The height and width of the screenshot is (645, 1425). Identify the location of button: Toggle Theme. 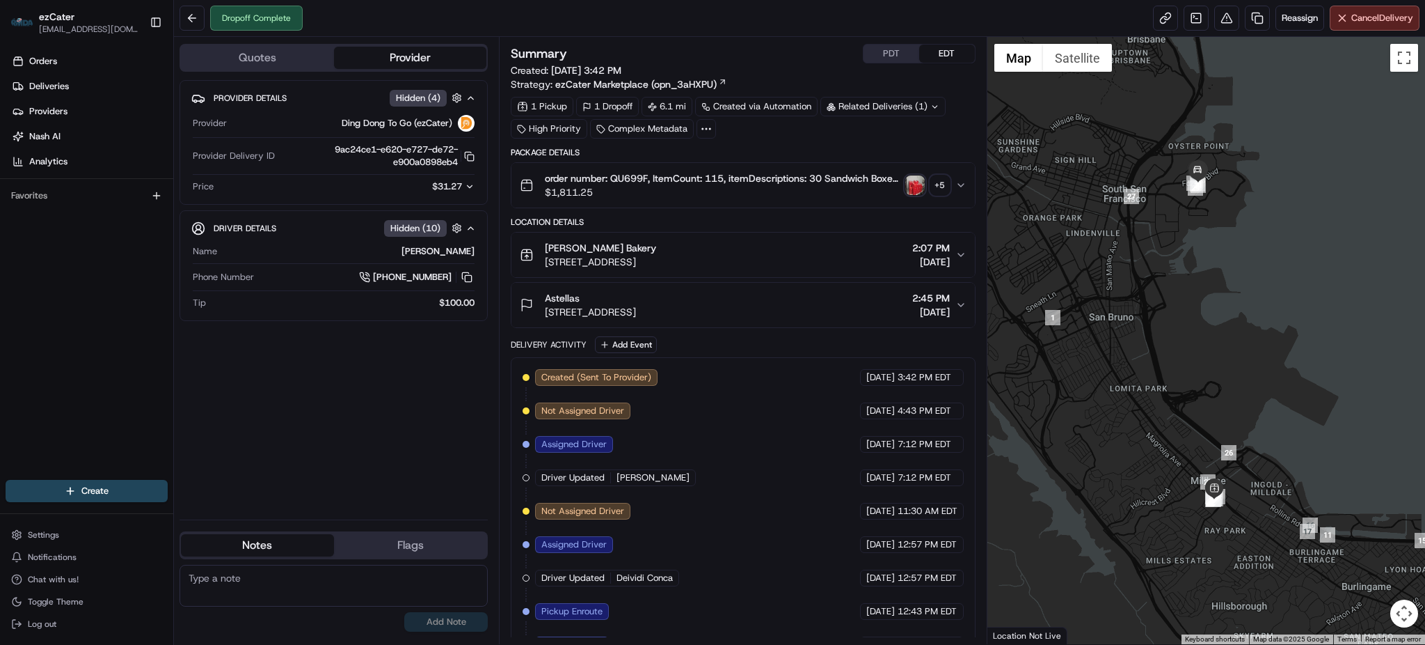
(86, 601).